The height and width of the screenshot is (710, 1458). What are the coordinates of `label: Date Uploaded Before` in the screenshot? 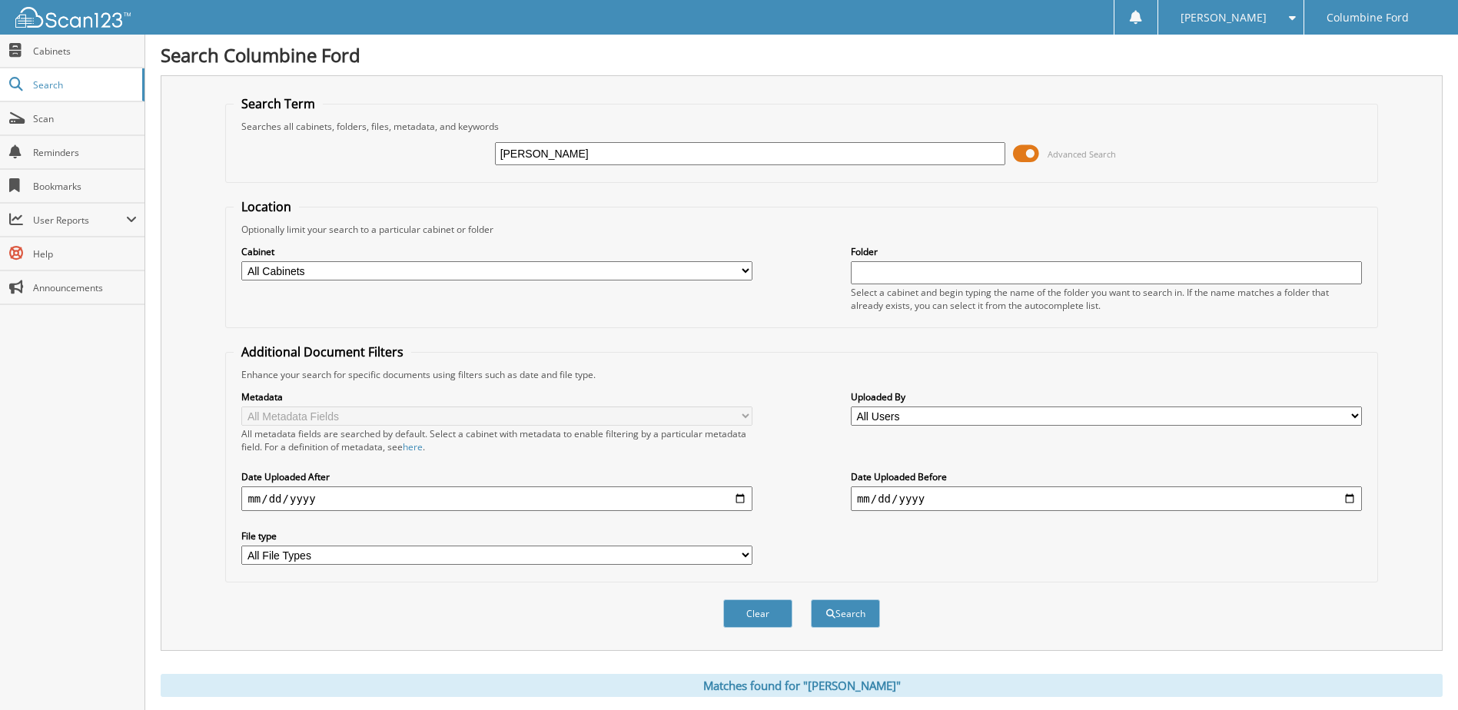 It's located at (1106, 476).